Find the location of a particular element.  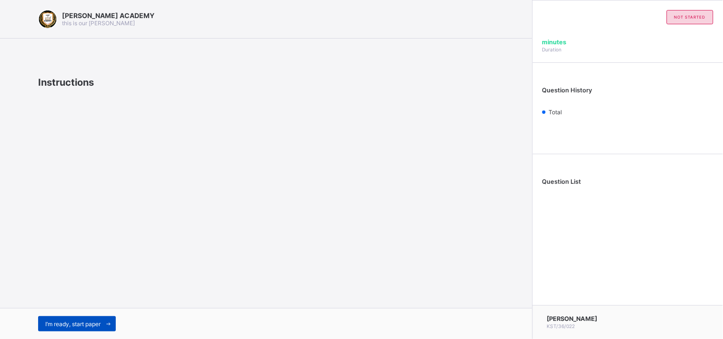

span: not started is located at coordinates (690, 17).